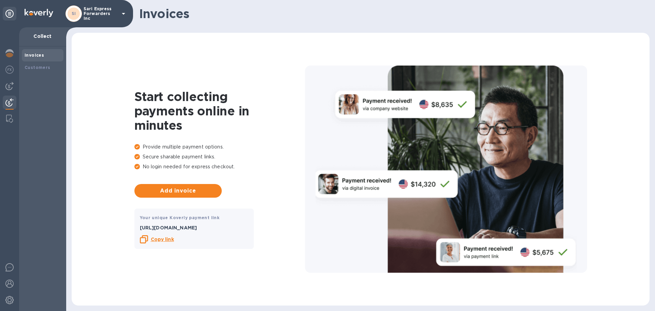 Image resolution: width=655 pixels, height=311 pixels. Describe the element at coordinates (10, 14) in the screenshot. I see `div: Unpin categories` at that location.